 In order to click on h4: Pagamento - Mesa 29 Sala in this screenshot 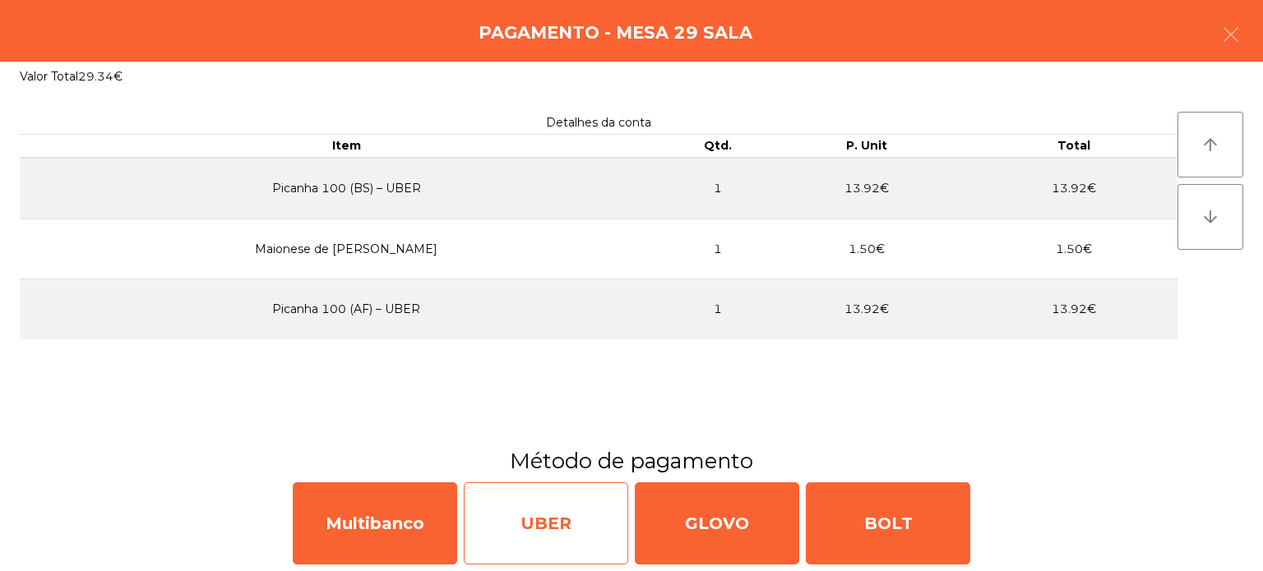, I will do `click(615, 33)`.